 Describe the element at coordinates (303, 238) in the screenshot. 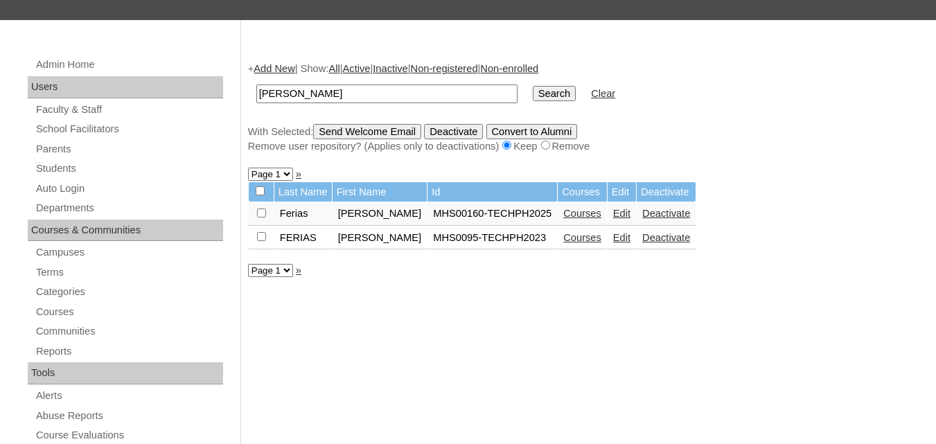

I see `td: FERIAS` at that location.